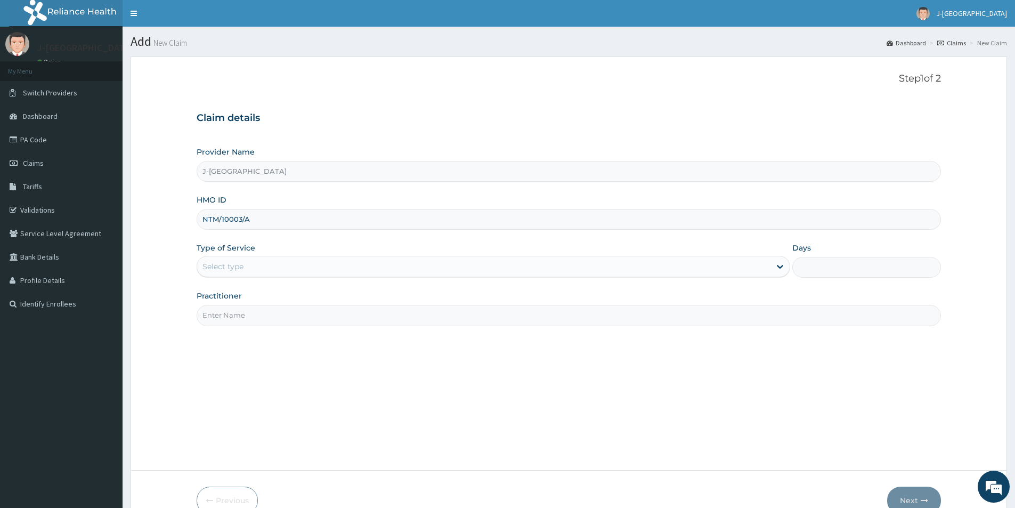 Image resolution: width=1015 pixels, height=508 pixels. I want to click on a: Claims, so click(952, 43).